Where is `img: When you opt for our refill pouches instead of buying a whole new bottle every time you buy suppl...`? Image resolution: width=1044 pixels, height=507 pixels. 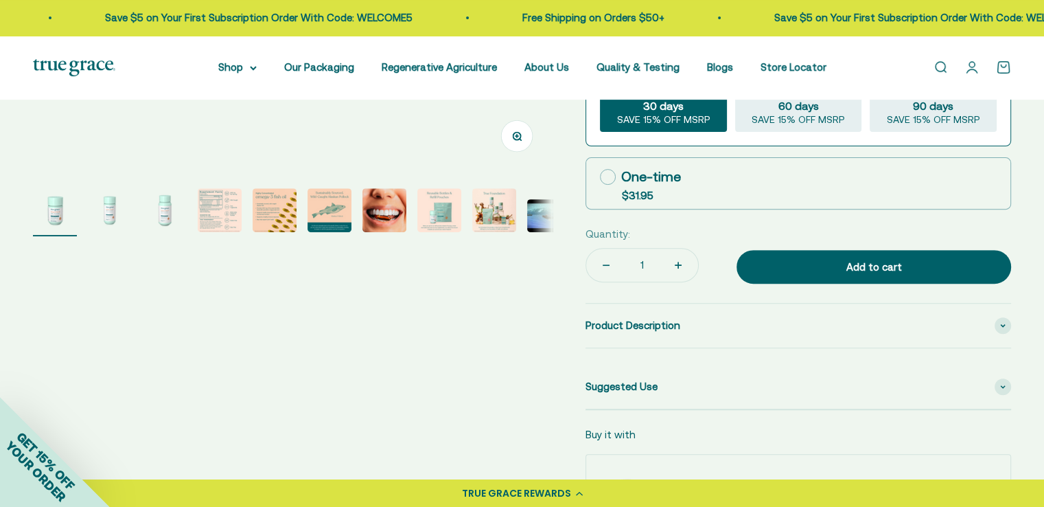
img: When you opt for our refill pouches instead of buying a whole new bottle every time you buy suppl... is located at coordinates (439, 210).